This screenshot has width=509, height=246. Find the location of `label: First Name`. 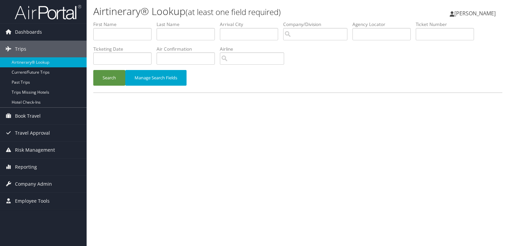

label: First Name is located at coordinates (125, 24).